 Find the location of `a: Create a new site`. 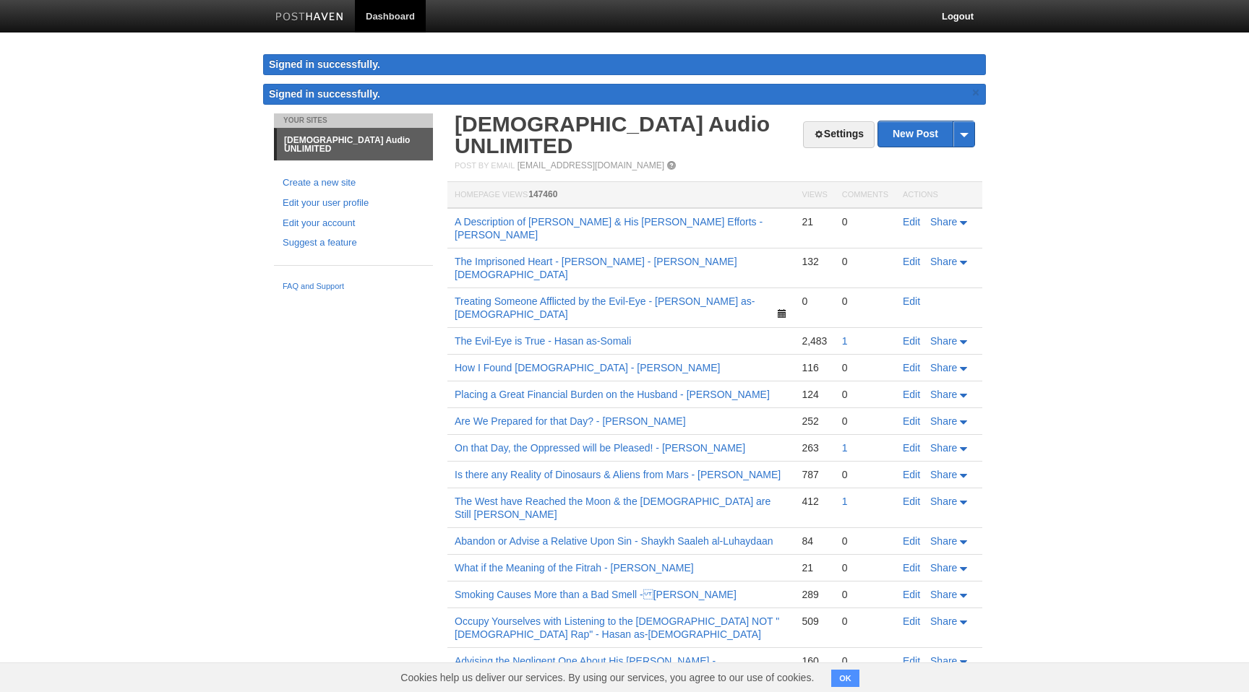

a: Create a new site is located at coordinates (353, 183).